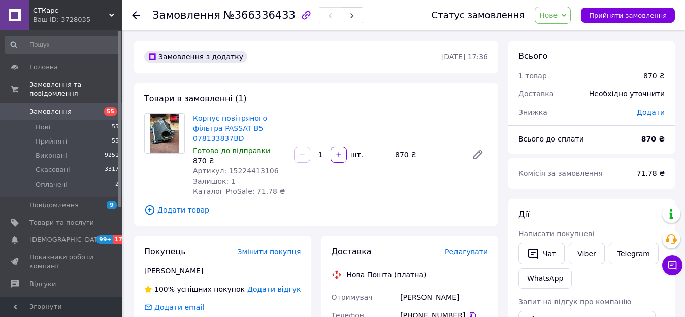 Image resolution: width=685 pixels, height=317 pixels. What do you see at coordinates (650, 174) in the screenshot?
I see `span: 71.78 ₴` at bounding box center [650, 174].